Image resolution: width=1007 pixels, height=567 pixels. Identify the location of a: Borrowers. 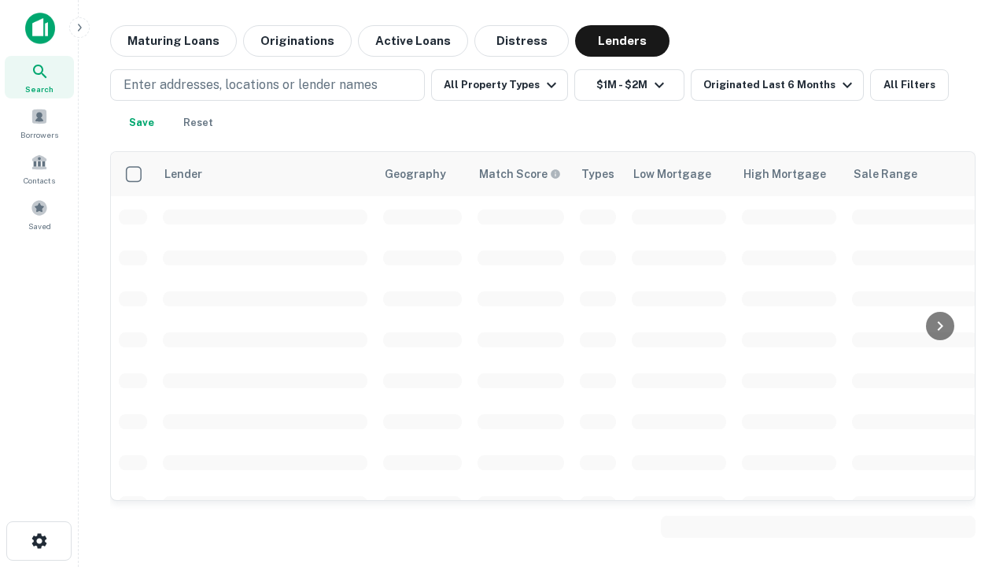
(39, 123).